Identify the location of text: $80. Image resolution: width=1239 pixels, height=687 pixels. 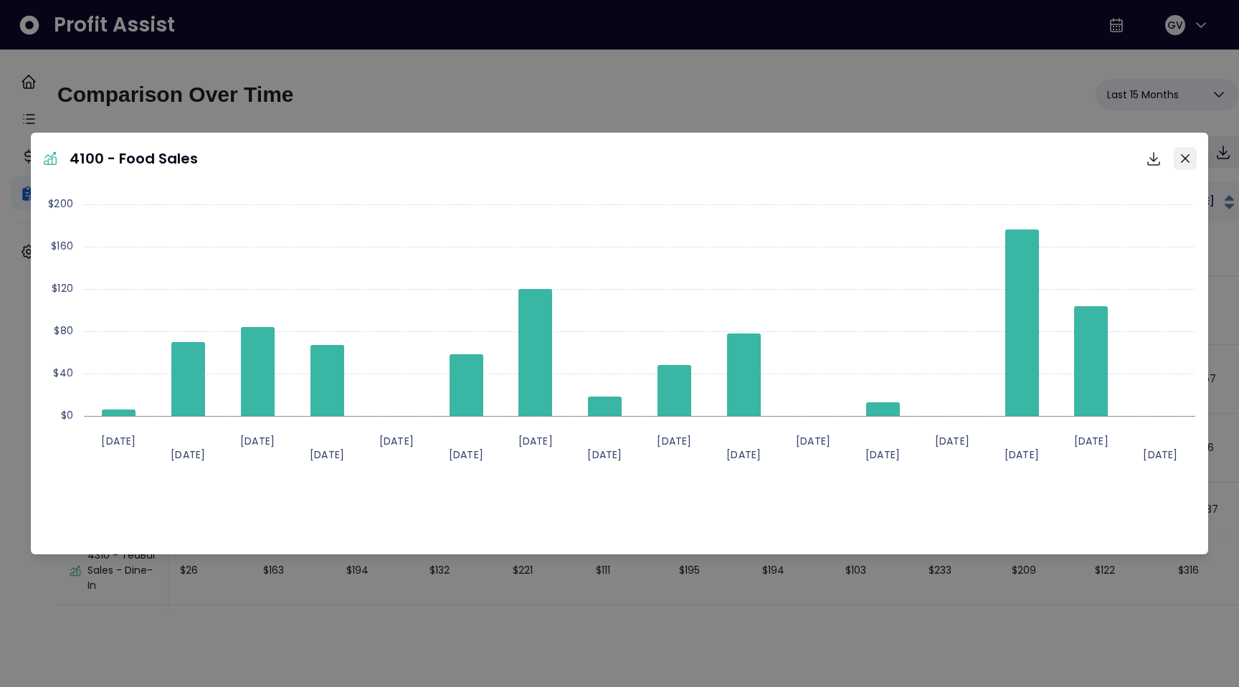
(64, 331).